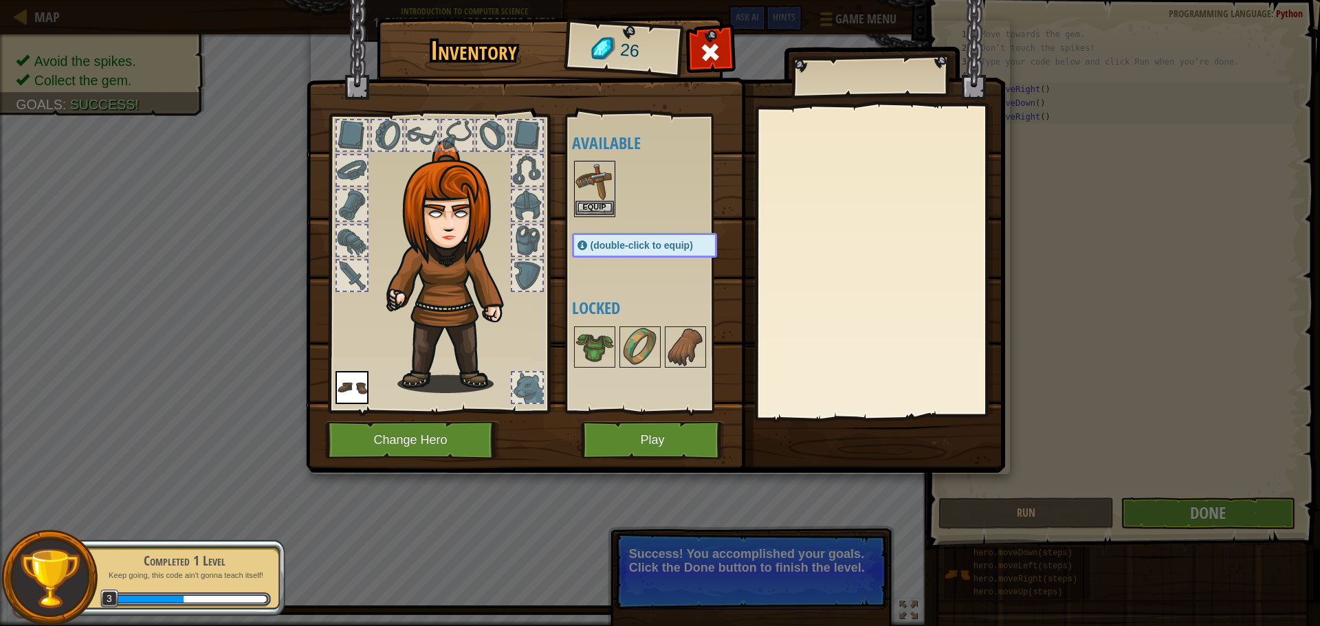  Describe the element at coordinates (629, 51) in the screenshot. I see `span: 26` at that location.